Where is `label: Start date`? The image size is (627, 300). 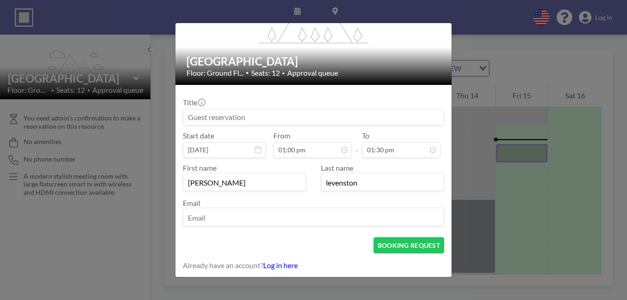 label: Start date is located at coordinates (198, 136).